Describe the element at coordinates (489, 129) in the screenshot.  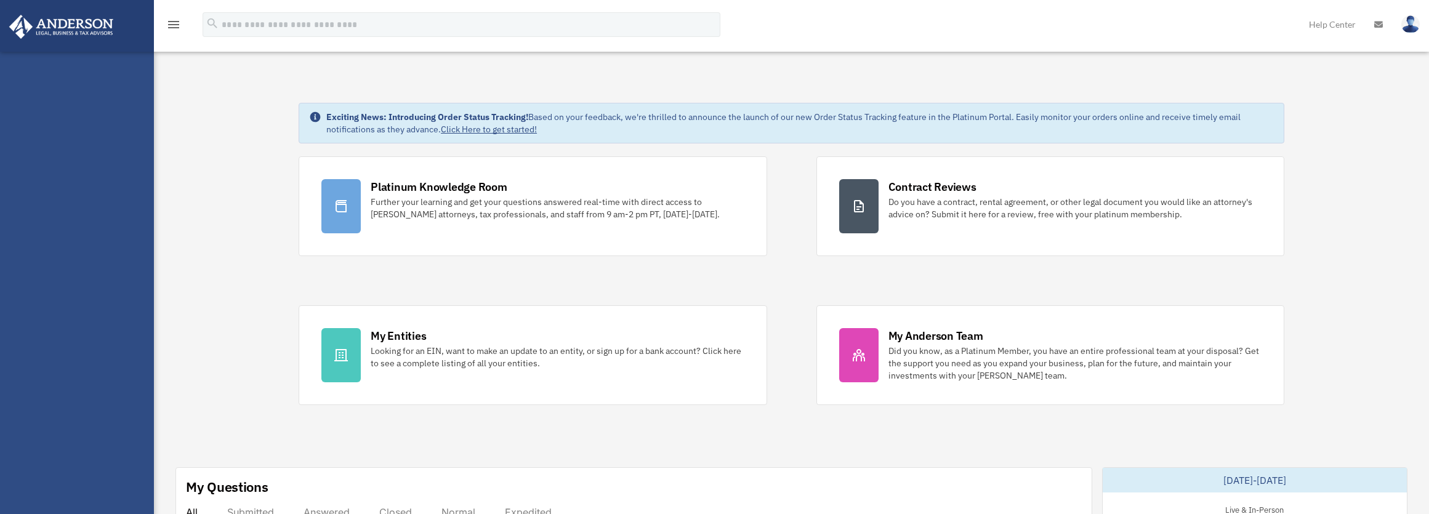
I see `a: Click Here to get started!` at that location.